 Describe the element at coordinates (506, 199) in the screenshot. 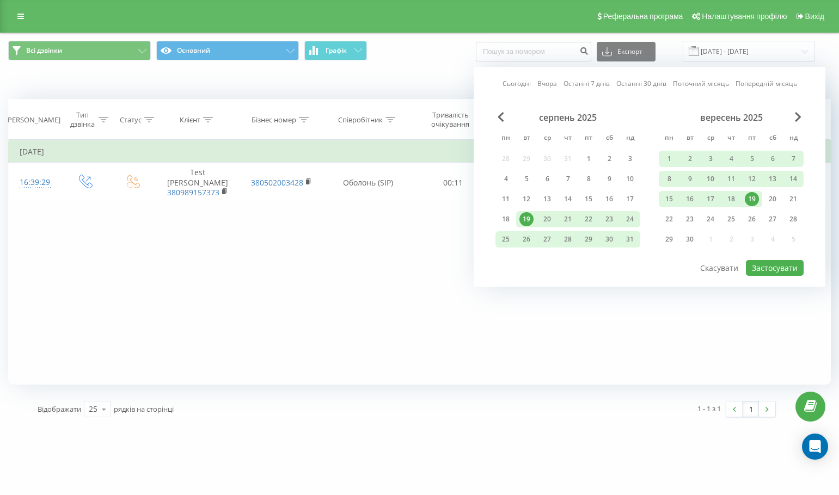

I see `div: пн 11 серп 2025 р.` at that location.